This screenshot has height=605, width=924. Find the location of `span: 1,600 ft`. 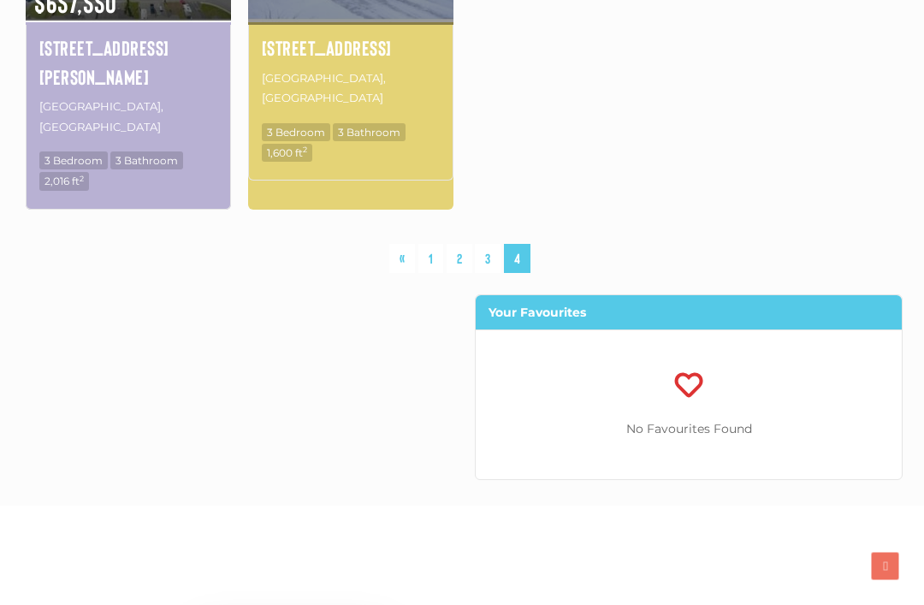

span: 1,600 ft is located at coordinates (287, 152).